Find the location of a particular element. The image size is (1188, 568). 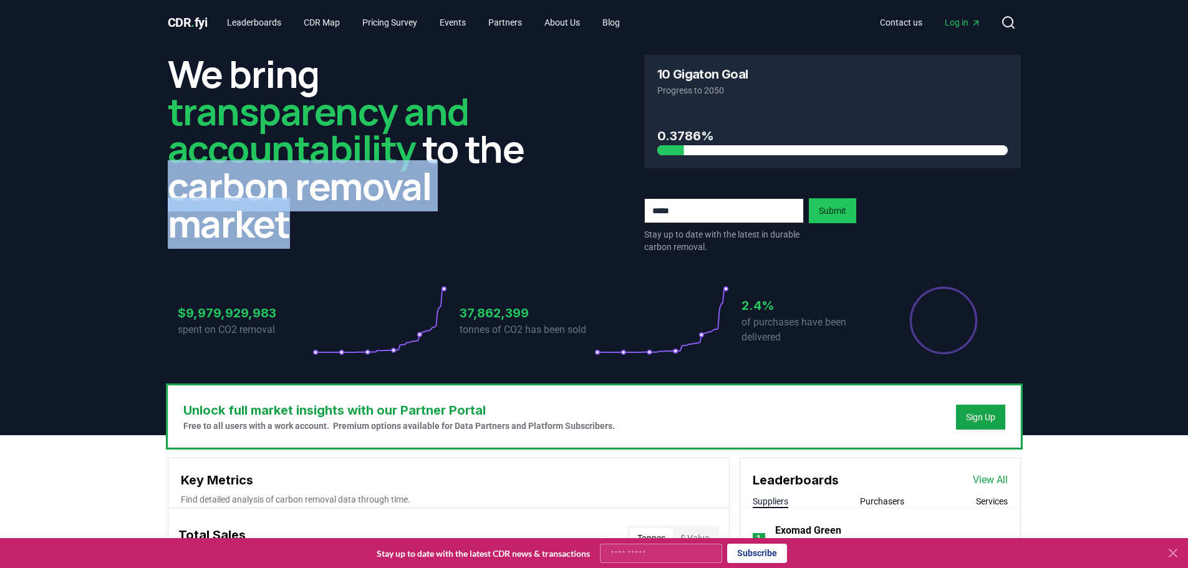

a: Events is located at coordinates (453, 22).